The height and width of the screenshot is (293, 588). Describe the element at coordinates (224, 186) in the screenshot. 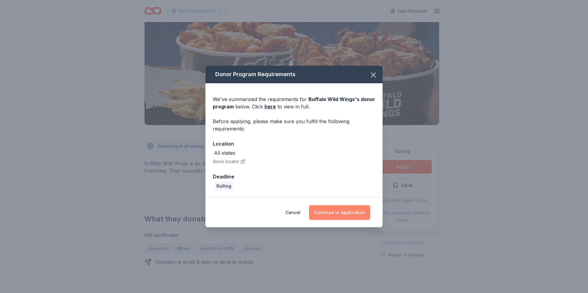

I see `div: Rolling` at that location.